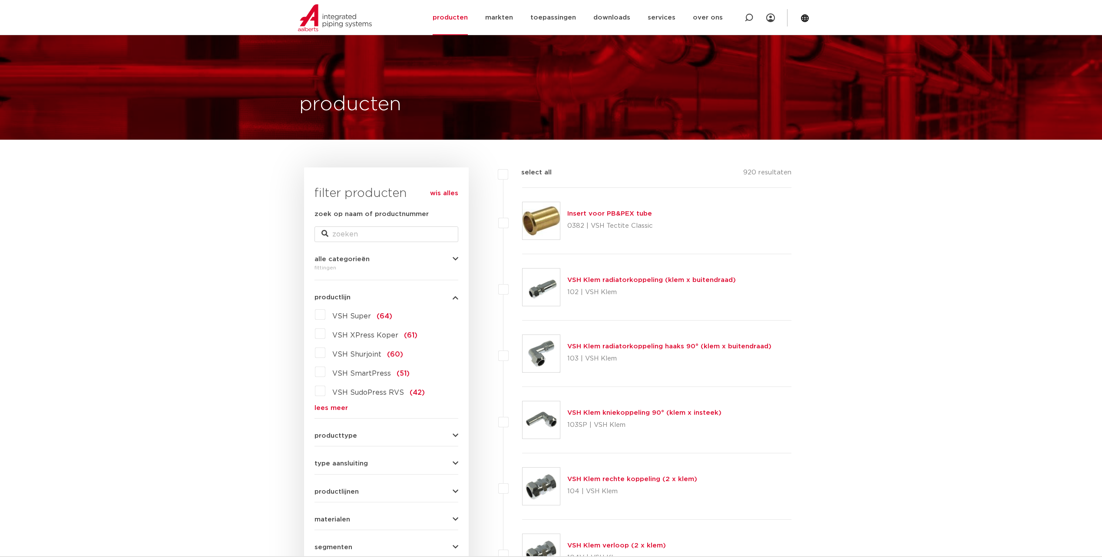  Describe the element at coordinates (332, 297) in the screenshot. I see `span: productlijn` at that location.